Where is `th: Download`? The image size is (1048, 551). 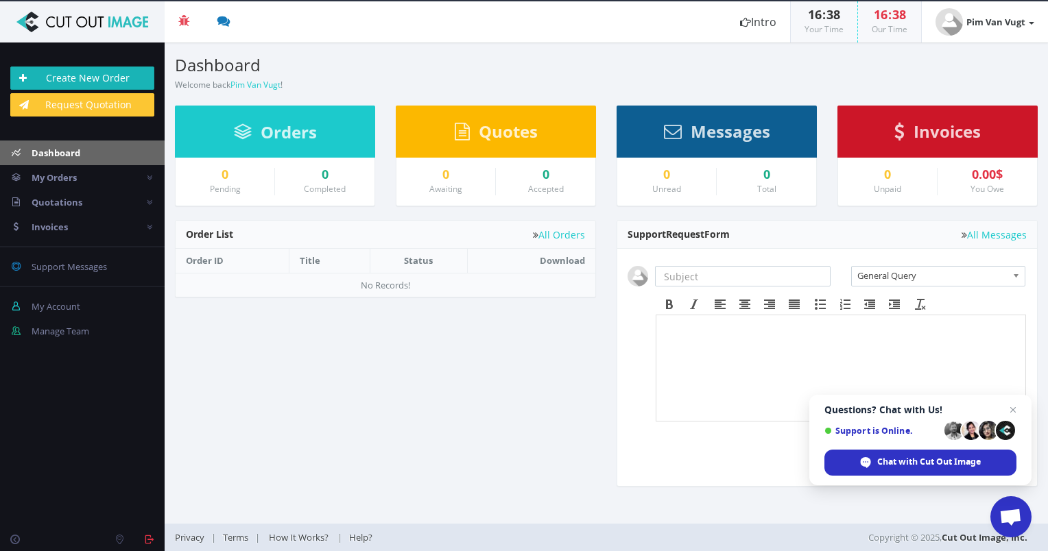 th: Download is located at coordinates (531, 261).